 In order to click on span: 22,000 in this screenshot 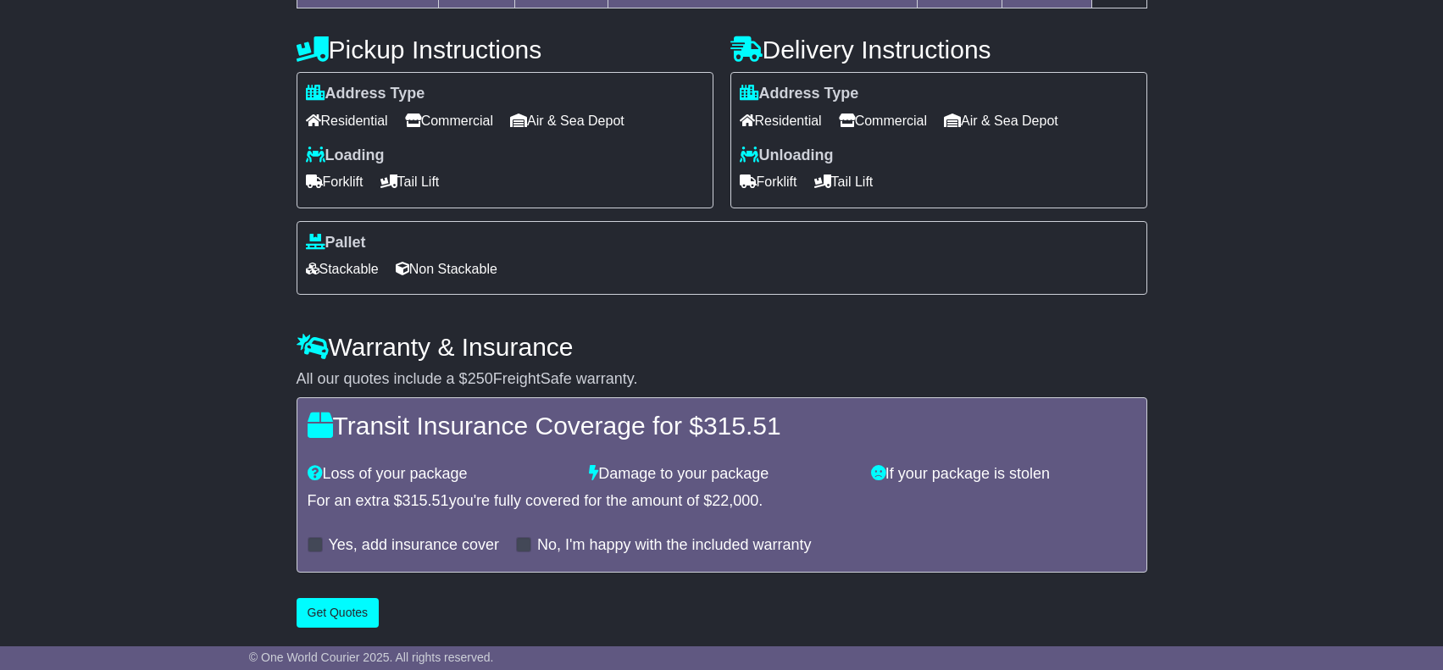, I will do `click(735, 501)`.